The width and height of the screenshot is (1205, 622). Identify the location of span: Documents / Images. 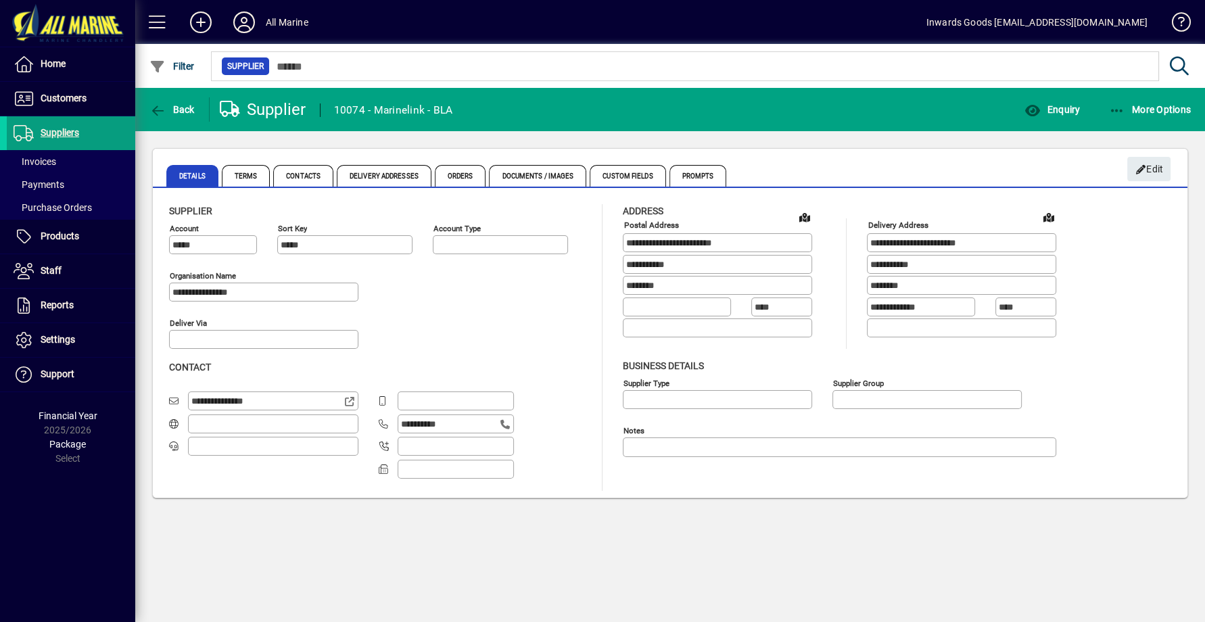
(538, 176).